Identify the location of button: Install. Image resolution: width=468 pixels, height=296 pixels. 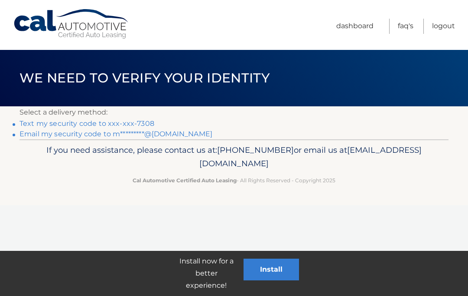
(271, 269).